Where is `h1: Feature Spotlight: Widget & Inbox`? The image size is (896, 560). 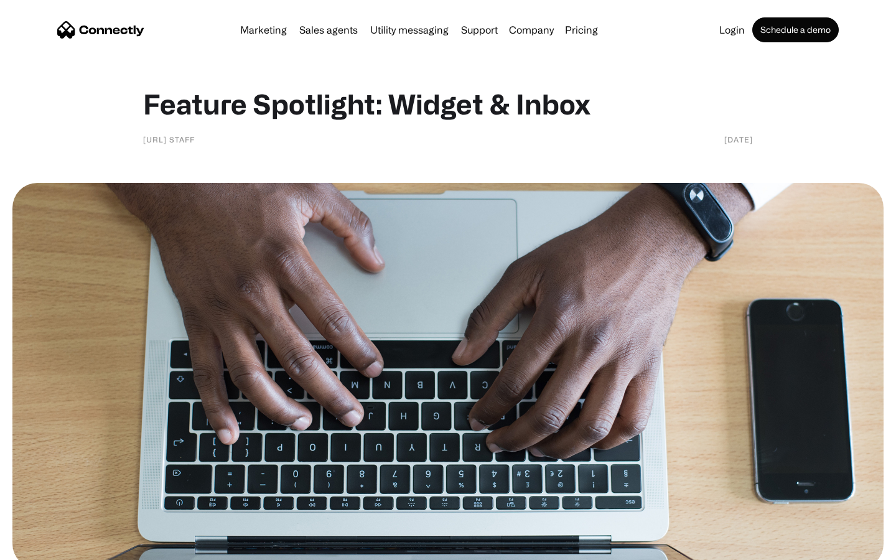
h1: Feature Spotlight: Widget & Inbox is located at coordinates (448, 104).